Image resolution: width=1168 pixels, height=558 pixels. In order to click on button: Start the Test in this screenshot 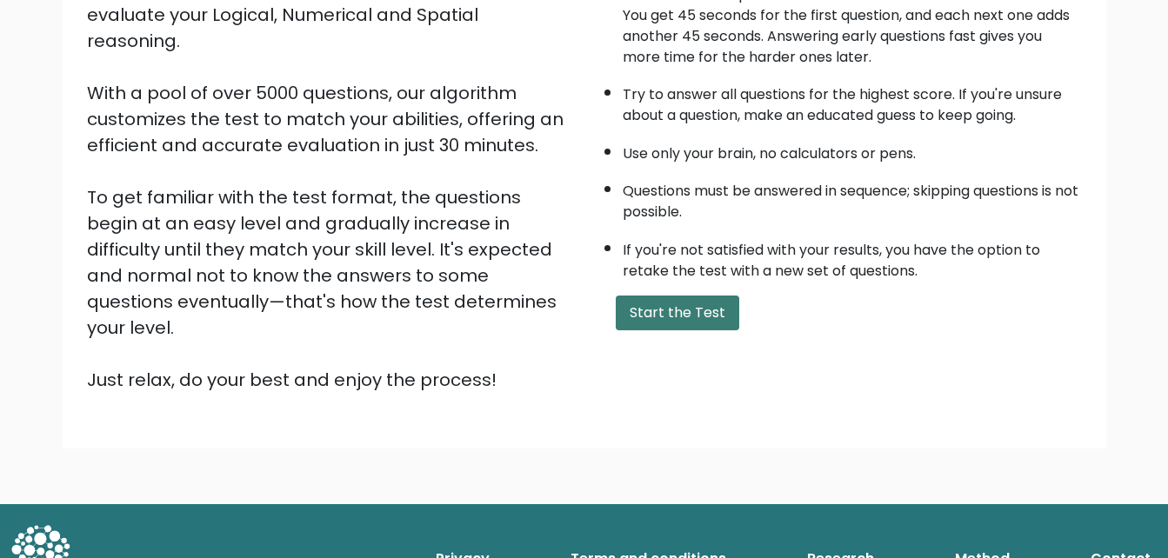, I will do `click(677, 313)`.